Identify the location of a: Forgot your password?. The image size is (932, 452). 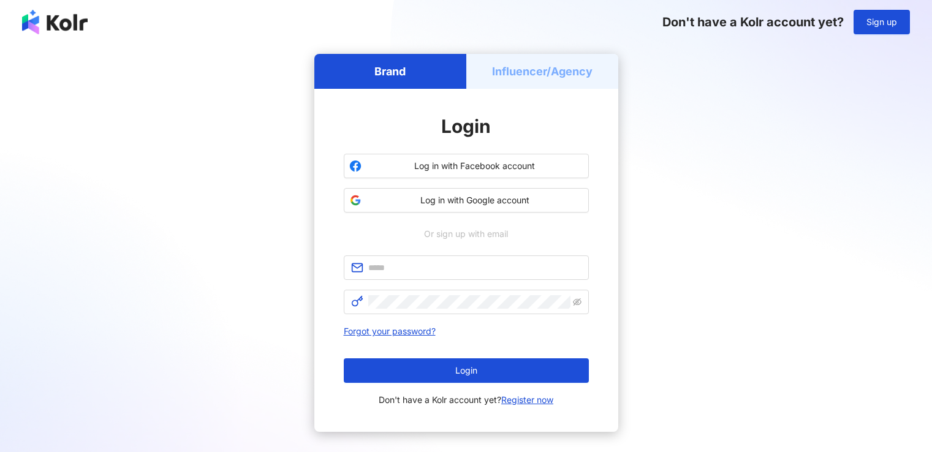
(390, 331).